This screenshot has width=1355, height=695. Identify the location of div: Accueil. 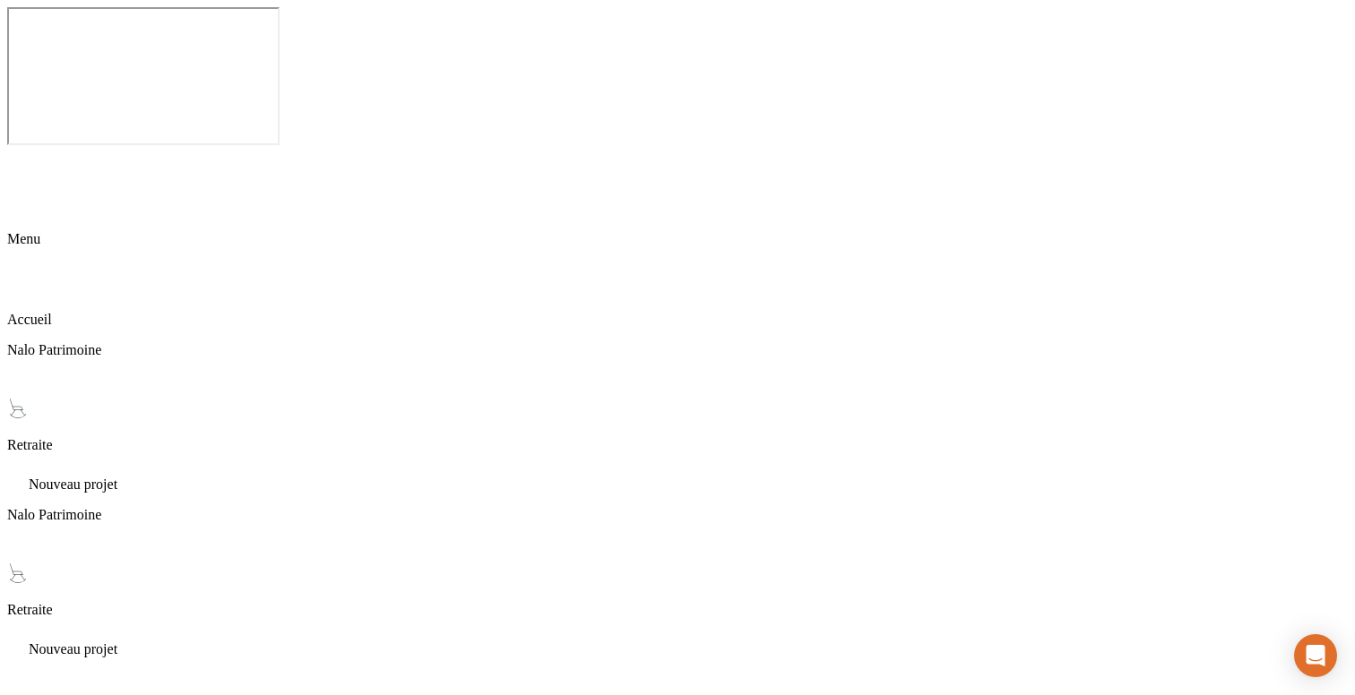
(677, 300).